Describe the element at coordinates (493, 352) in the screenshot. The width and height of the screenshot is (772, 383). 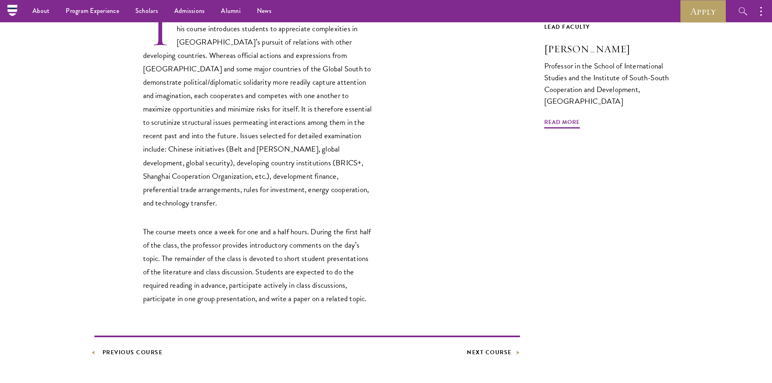
I see `a: Next Course` at that location.